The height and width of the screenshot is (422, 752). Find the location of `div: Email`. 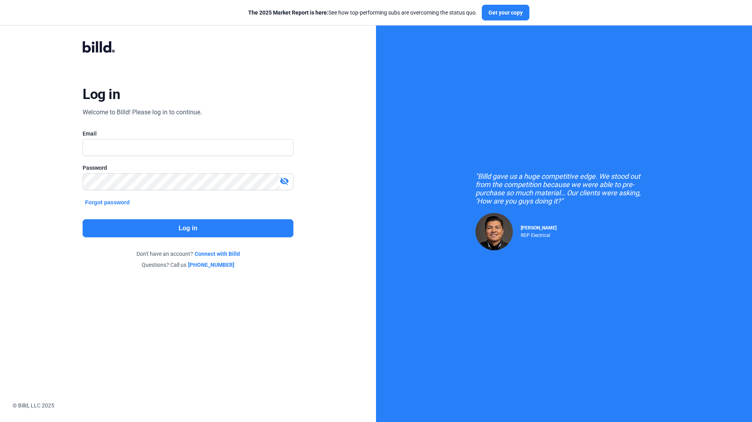

div: Email is located at coordinates (188, 134).